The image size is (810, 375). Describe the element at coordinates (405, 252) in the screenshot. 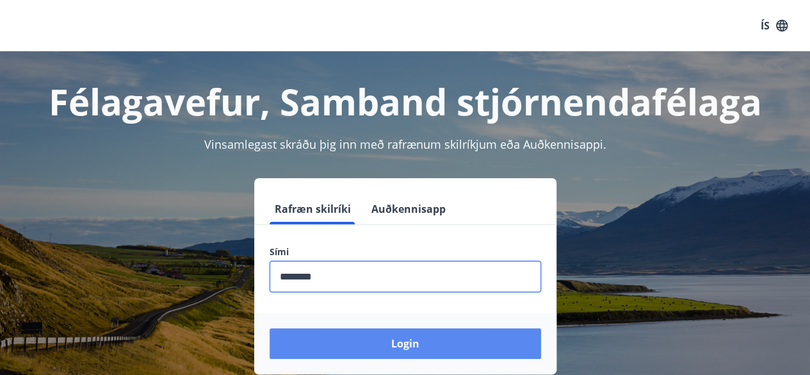

I see `label: Sími` at that location.